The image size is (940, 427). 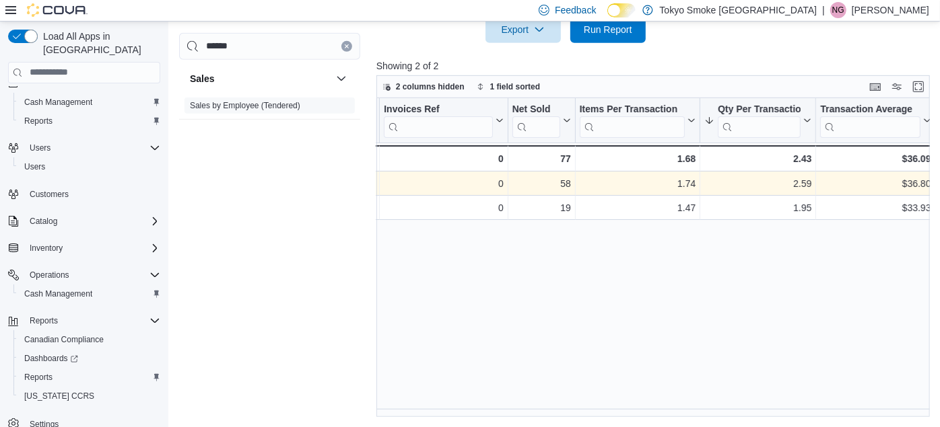 I want to click on button: Export, so click(x=523, y=30).